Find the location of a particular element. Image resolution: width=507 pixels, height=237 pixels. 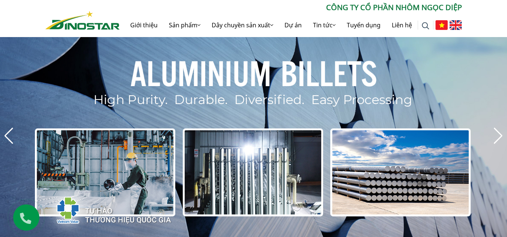

img: Nhôm Dinostar is located at coordinates (83, 20).